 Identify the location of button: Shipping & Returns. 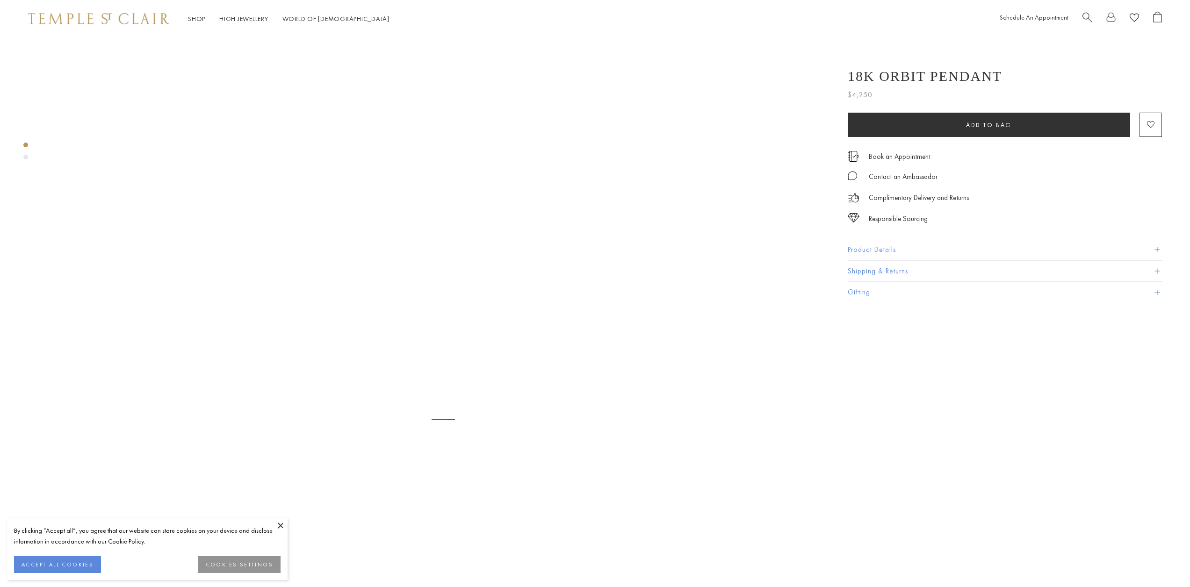
(1005, 271).